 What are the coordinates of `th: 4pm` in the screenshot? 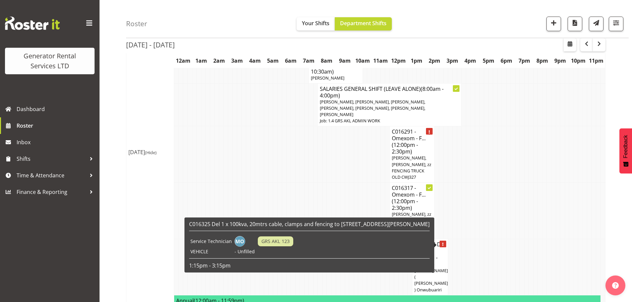 It's located at (470, 61).